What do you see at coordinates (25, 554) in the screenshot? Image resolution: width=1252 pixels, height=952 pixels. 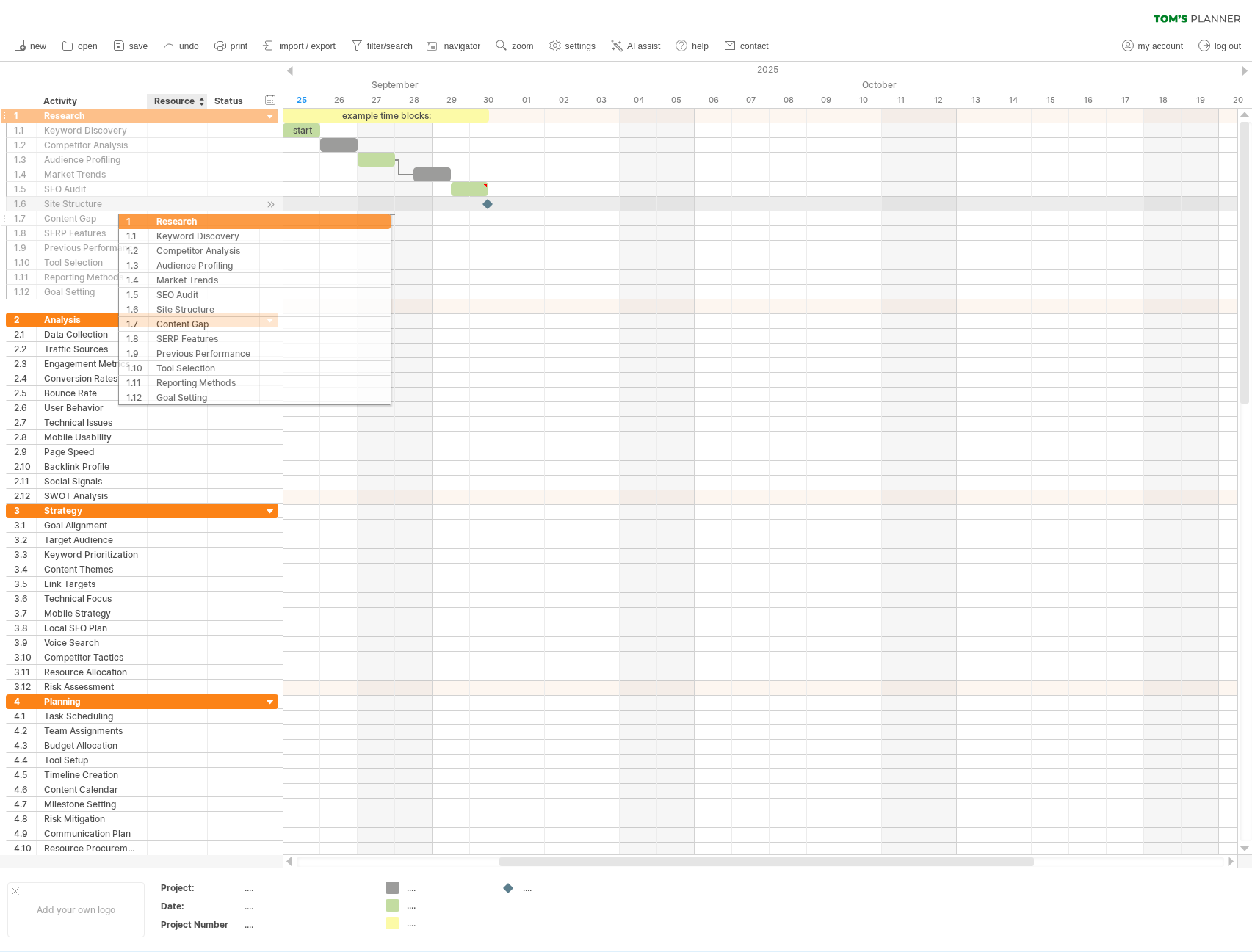 I see `div: 3.3` at bounding box center [25, 554].